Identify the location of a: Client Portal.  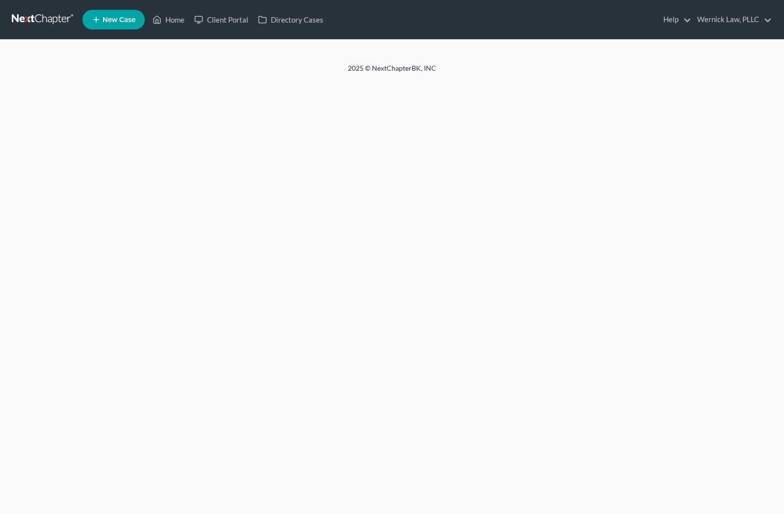
(221, 20).